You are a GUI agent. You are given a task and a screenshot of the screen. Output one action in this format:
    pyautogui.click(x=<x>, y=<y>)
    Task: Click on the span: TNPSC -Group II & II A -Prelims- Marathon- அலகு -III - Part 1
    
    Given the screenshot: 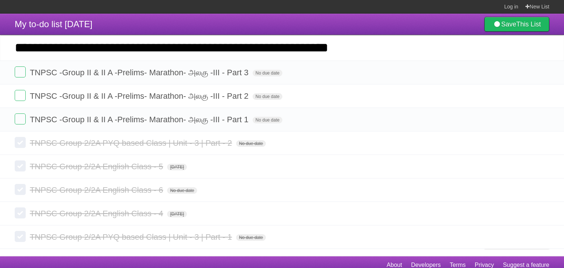 What is the action you would take?
    pyautogui.click(x=140, y=119)
    